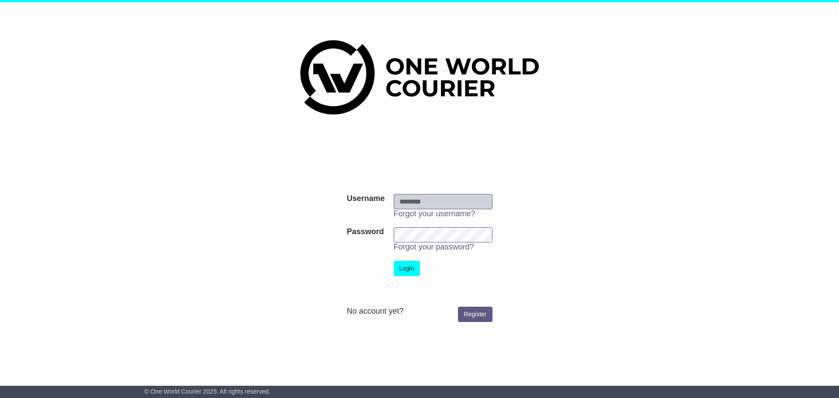  I want to click on span: © One World Courier 2025. All rights reserved., so click(207, 391).